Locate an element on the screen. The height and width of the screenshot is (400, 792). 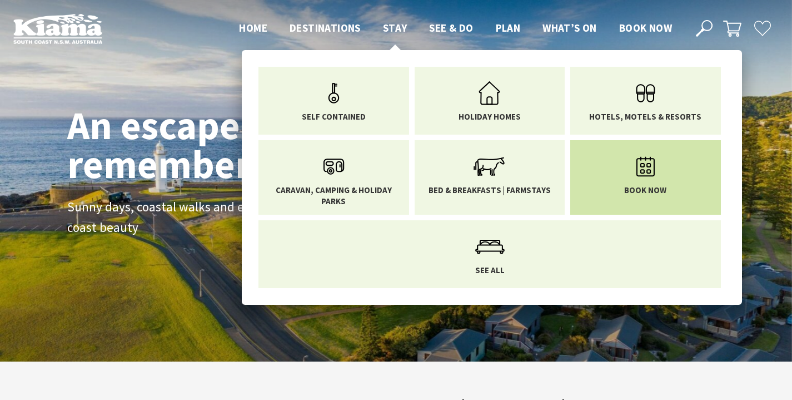
span: Bed & Breakfasts | Farmstays is located at coordinates (490, 190).